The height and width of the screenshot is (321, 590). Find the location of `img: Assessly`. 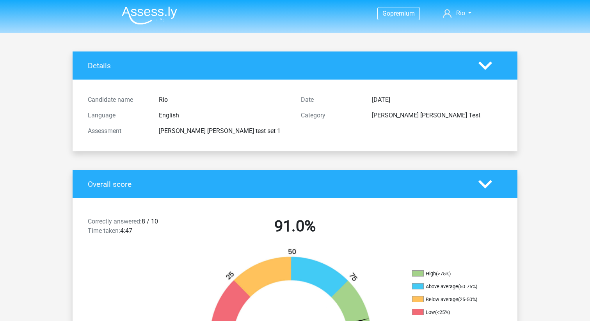

img: Assessly is located at coordinates (149, 15).